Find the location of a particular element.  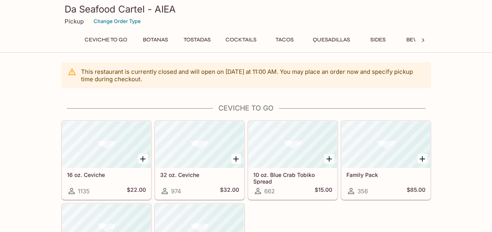

h5: 16 oz. Ceviche is located at coordinates (106, 175).